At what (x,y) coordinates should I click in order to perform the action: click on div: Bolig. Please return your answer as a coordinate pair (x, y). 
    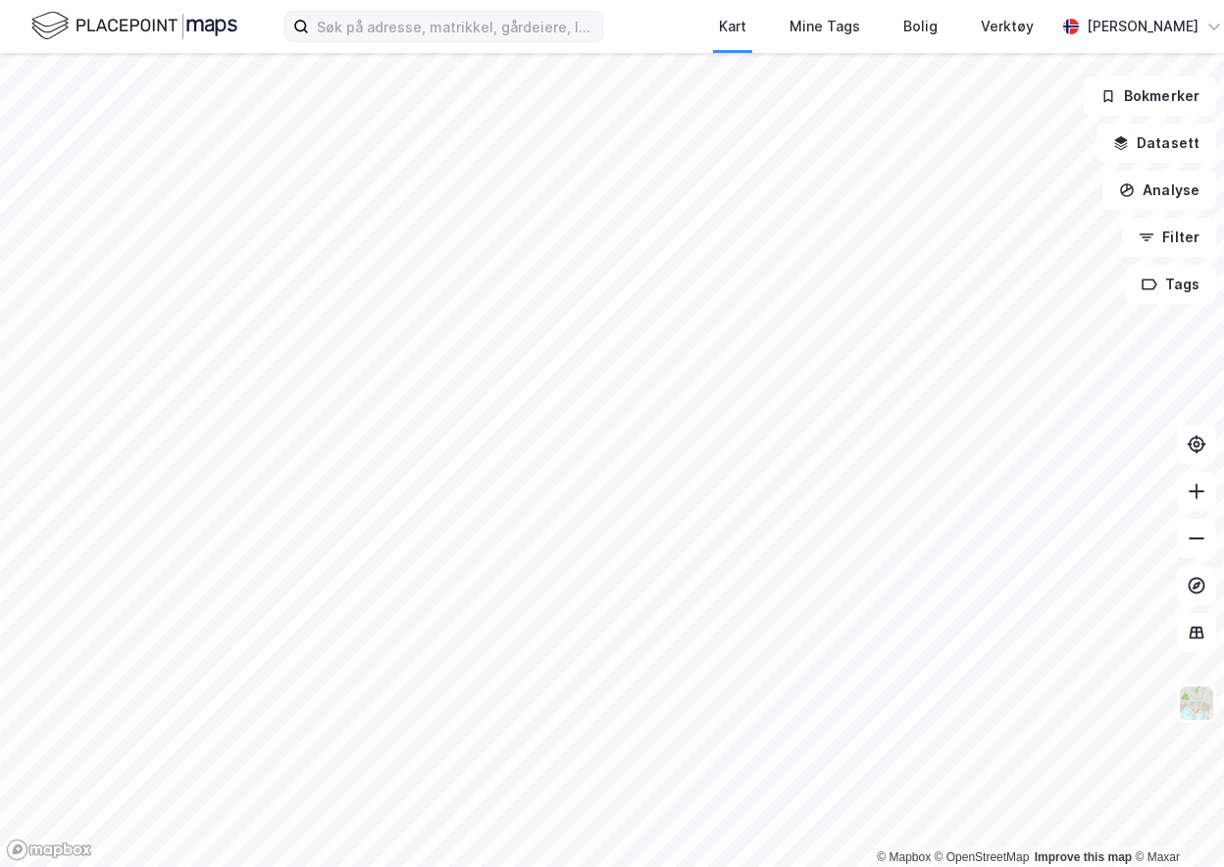
    Looking at the image, I should click on (920, 26).